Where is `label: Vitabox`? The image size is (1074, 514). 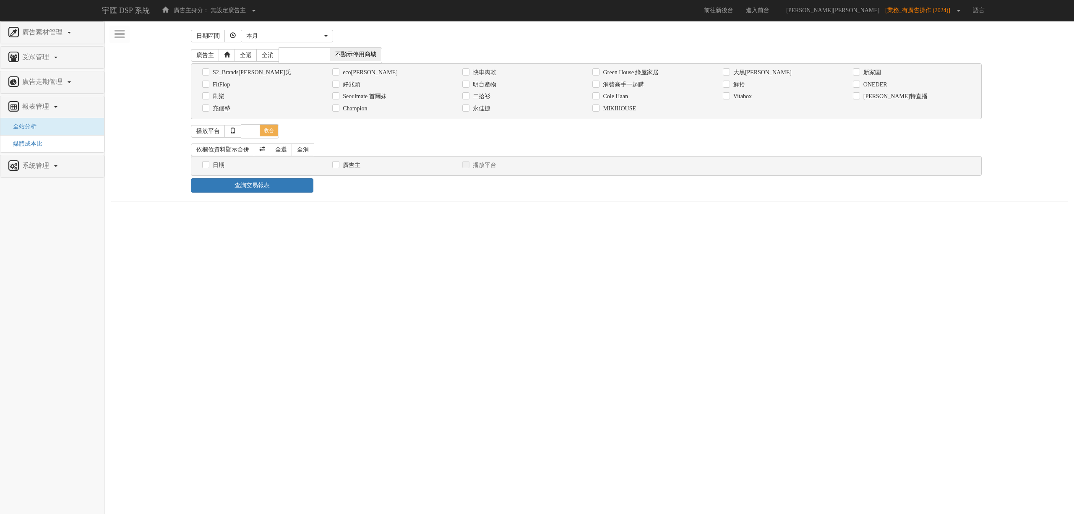
label: Vitabox is located at coordinates (741, 96).